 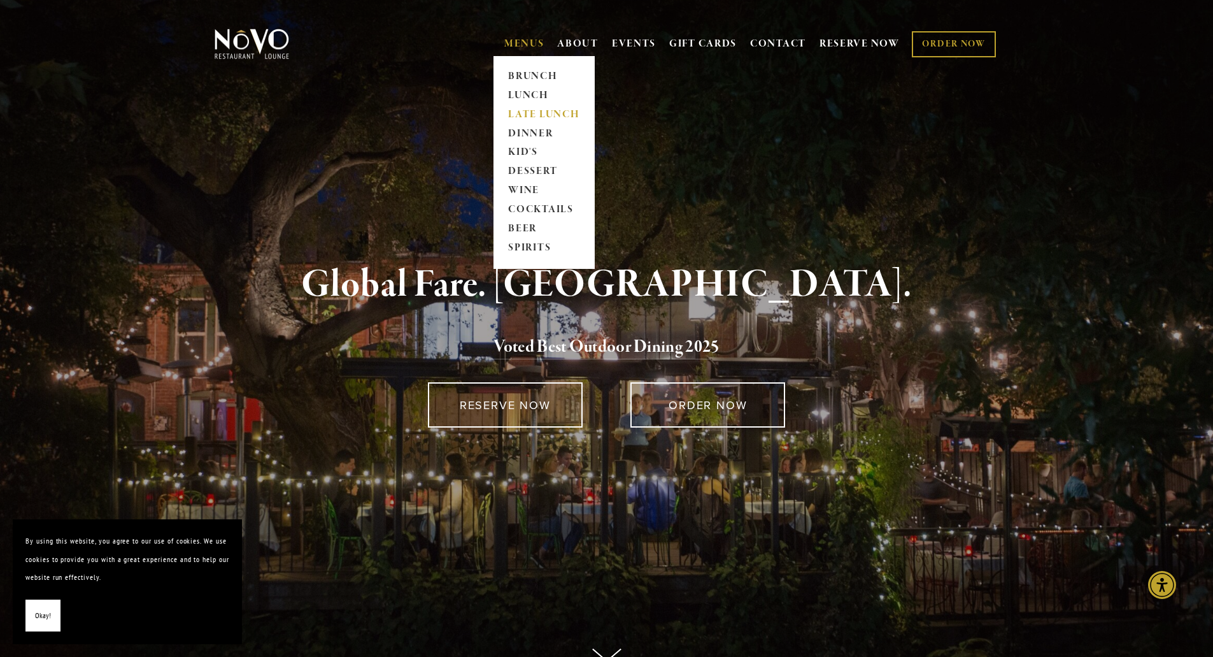 I want to click on span: Okay!, so click(x=43, y=615).